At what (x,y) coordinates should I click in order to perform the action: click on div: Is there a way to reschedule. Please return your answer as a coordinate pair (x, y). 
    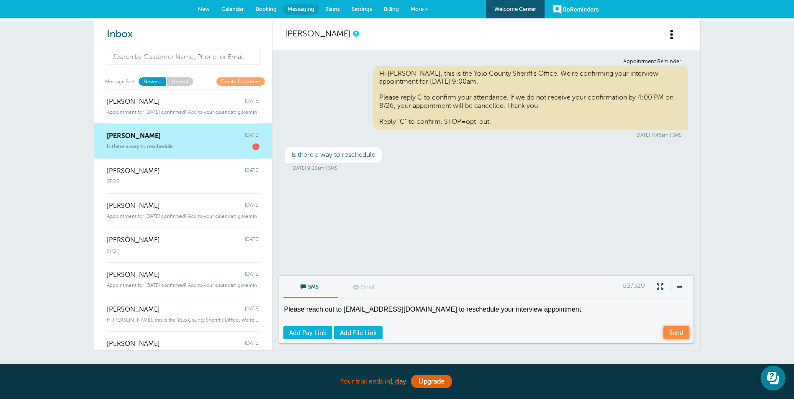
    Looking at the image, I should click on (333, 155).